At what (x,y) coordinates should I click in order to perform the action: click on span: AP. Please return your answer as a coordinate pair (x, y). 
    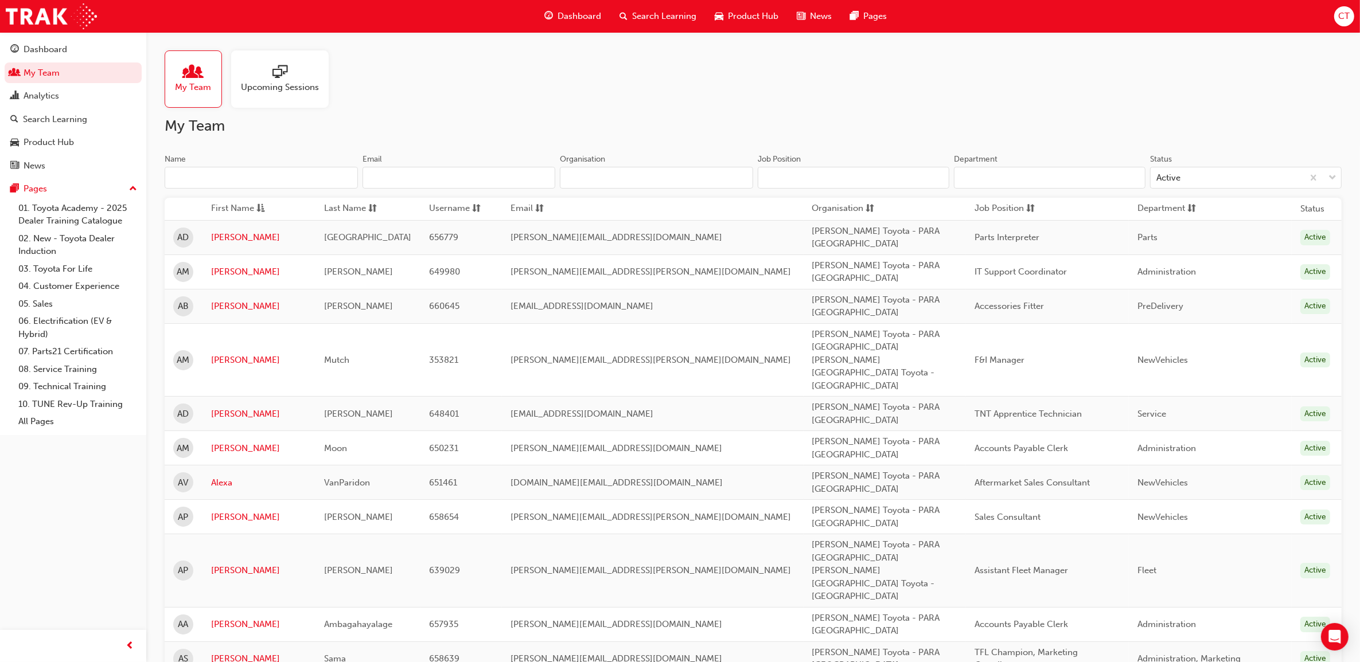
    Looking at the image, I should click on (184, 571).